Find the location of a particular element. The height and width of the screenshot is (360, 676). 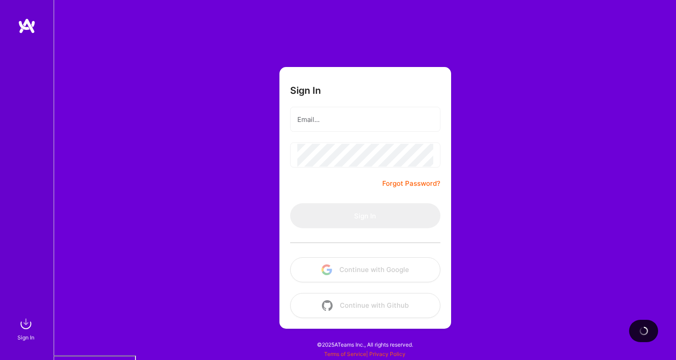

a: Terms of Service is located at coordinates (345, 354).